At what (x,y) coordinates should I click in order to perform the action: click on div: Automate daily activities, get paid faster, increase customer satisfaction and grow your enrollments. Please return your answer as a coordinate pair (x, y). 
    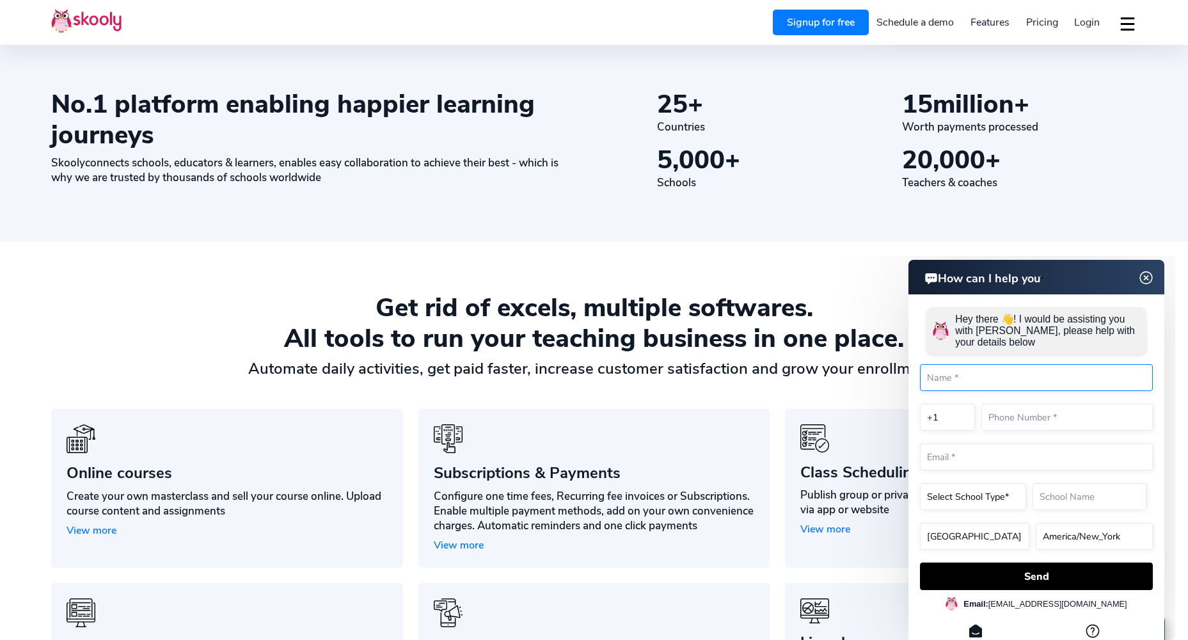
    Looking at the image, I should click on (594, 368).